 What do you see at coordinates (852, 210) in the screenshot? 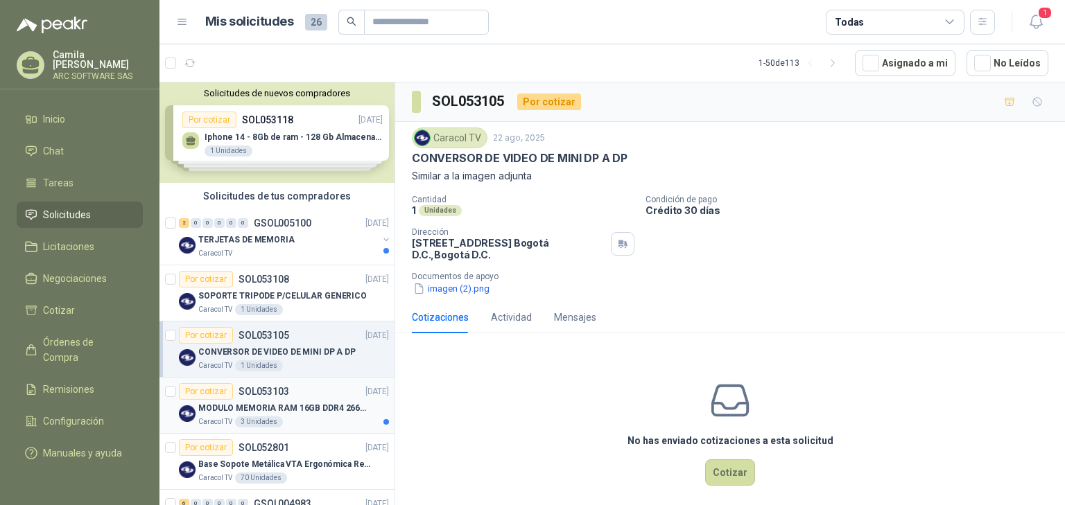
I see `p: Crédito 30 días` at bounding box center [852, 210].